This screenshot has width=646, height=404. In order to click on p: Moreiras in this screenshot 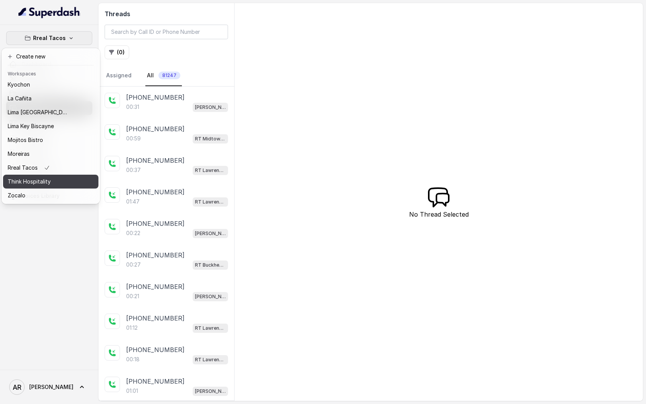, I will do `click(18, 154)`.